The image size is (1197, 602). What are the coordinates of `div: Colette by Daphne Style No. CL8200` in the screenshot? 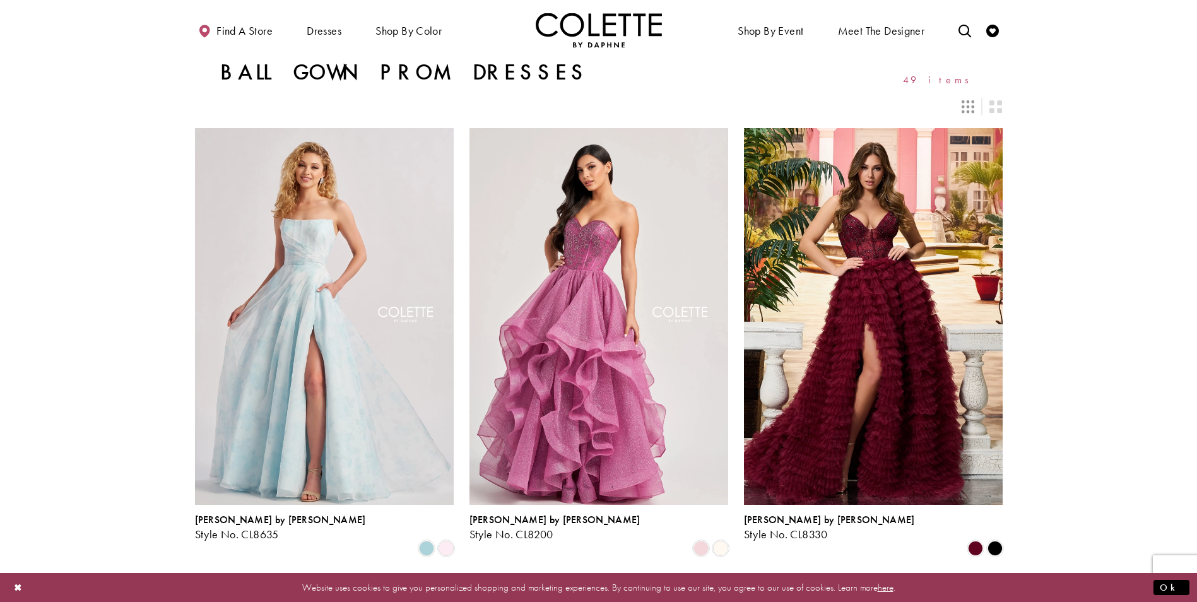 It's located at (555, 527).